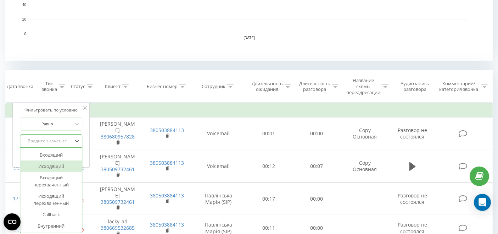 Image resolution: width=498 pixels, height=234 pixels. Describe the element at coordinates (269, 199) in the screenshot. I see `td: 00:17` at that location.